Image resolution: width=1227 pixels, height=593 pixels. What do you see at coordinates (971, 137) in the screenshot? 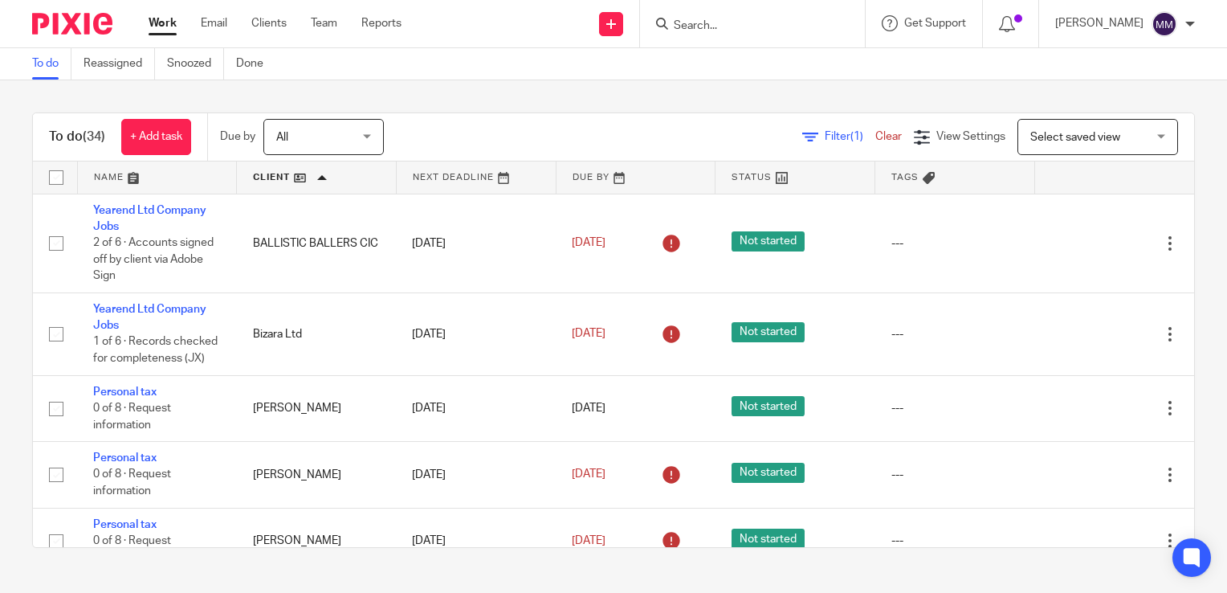
I see `span: View Settings` at bounding box center [971, 137].